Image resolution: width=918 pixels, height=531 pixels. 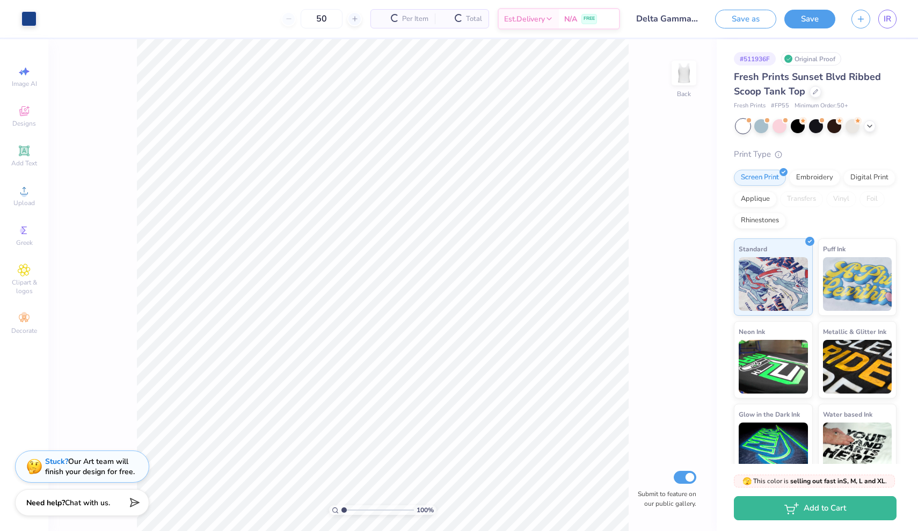 What do you see at coordinates (684, 94) in the screenshot?
I see `div: Back` at bounding box center [684, 94].